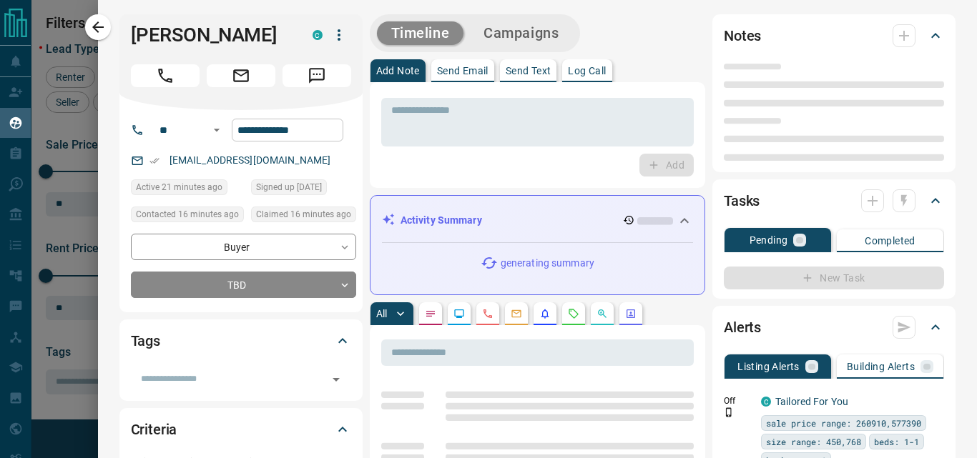  I want to click on span: sale price range: 260910,577390, so click(843, 423).